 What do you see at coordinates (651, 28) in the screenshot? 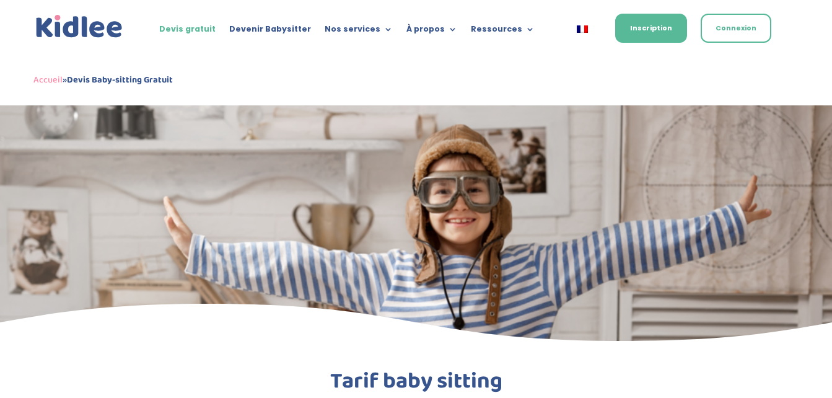
I see `a: Inscription` at bounding box center [651, 28].